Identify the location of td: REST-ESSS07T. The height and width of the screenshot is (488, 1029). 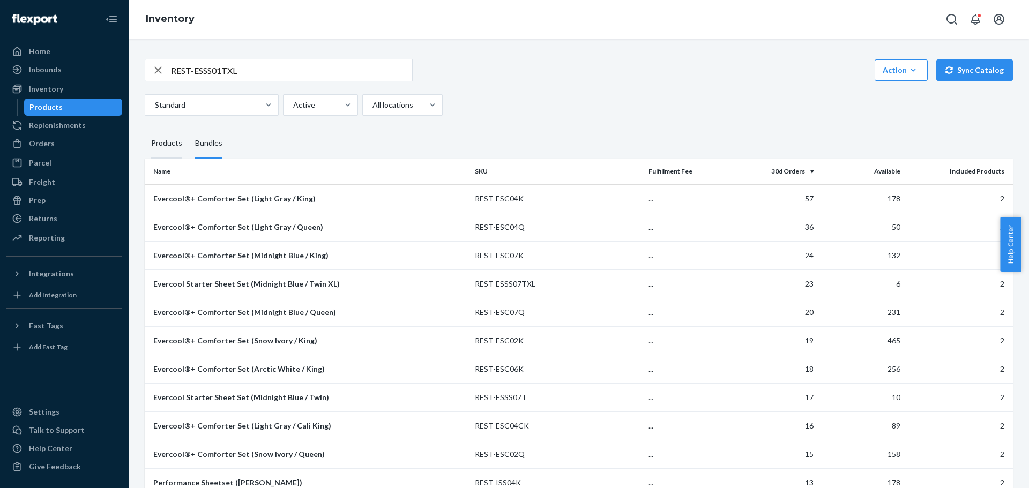
(557, 397).